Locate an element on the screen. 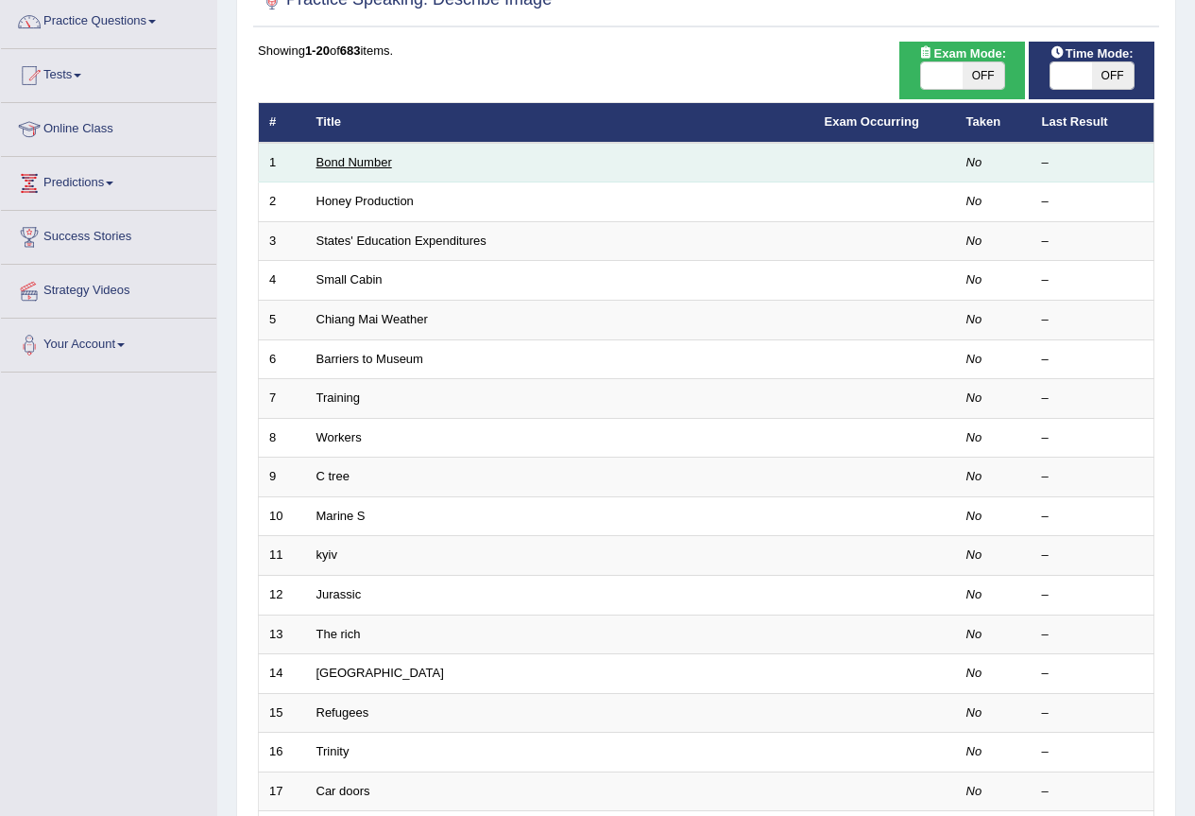  td: 3 is located at coordinates (283, 241).